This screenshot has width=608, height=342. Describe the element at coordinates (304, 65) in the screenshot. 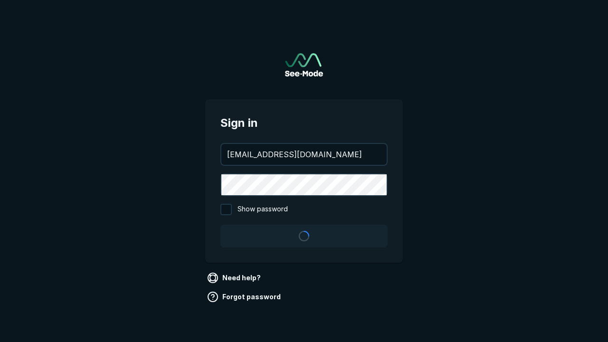

I see `img: See-Mode Logo` at that location.